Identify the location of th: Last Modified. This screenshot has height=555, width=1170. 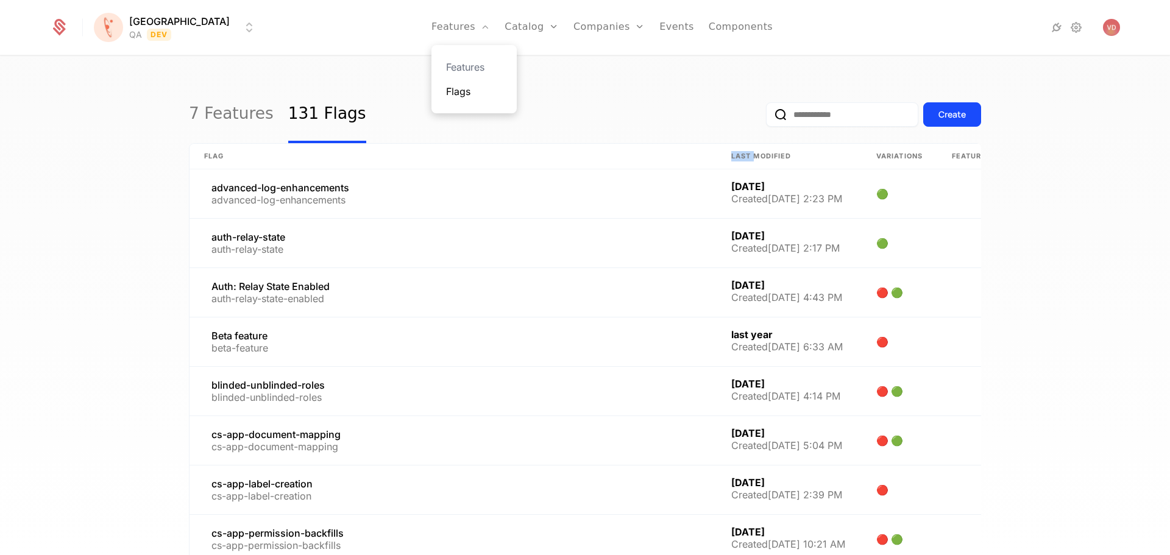
(789, 157).